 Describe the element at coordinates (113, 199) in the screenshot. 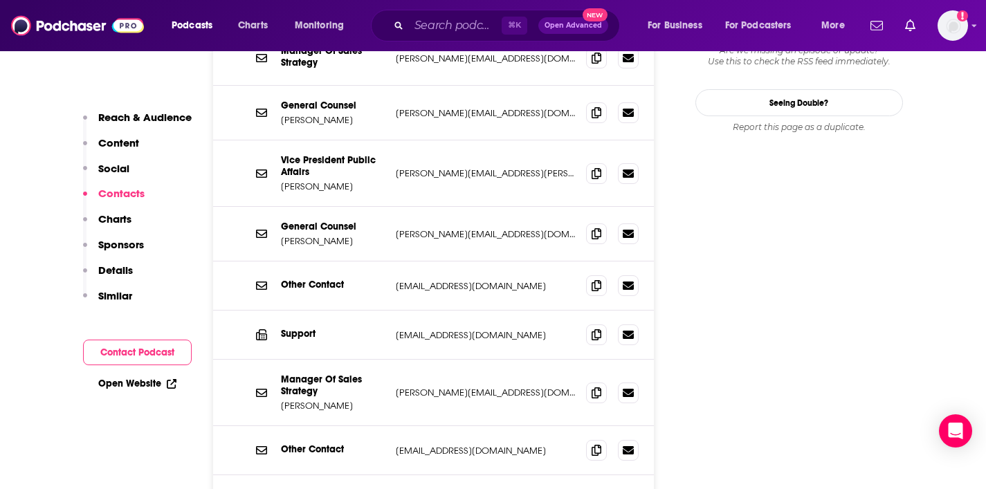

I see `button: Contacts` at that location.